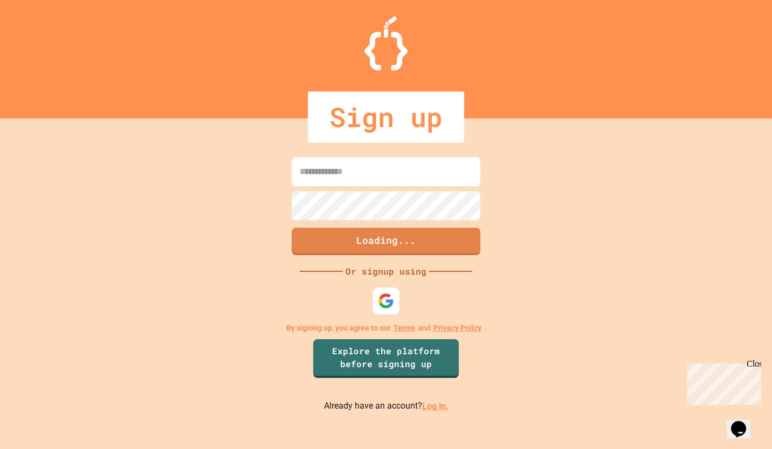 The height and width of the screenshot is (449, 772). What do you see at coordinates (386, 359) in the screenshot?
I see `a: Explore the platform before signing up` at bounding box center [386, 359].